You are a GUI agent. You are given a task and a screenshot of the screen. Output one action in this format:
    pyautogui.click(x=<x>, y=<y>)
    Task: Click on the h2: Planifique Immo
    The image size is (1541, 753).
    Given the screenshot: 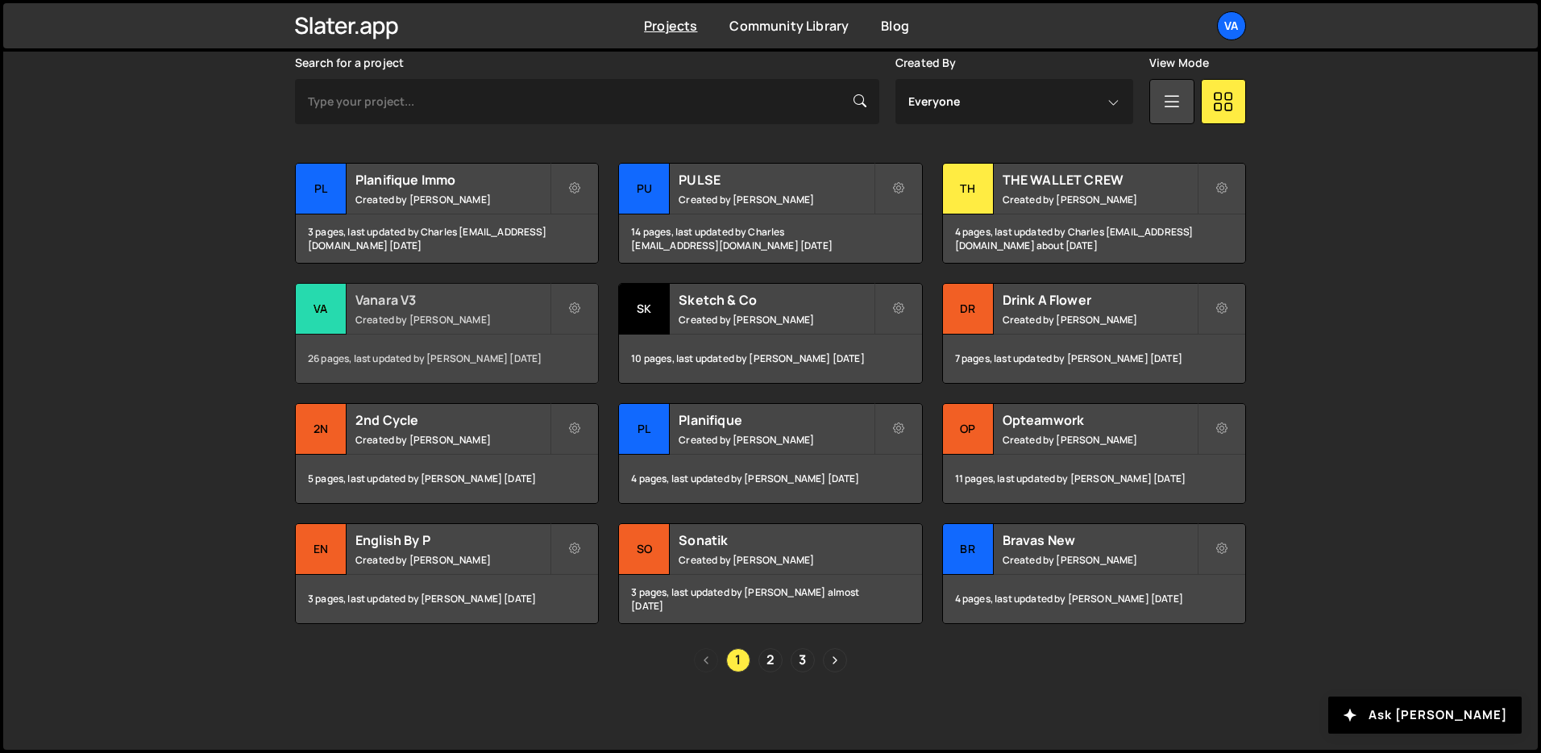 What is the action you would take?
    pyautogui.click(x=452, y=180)
    